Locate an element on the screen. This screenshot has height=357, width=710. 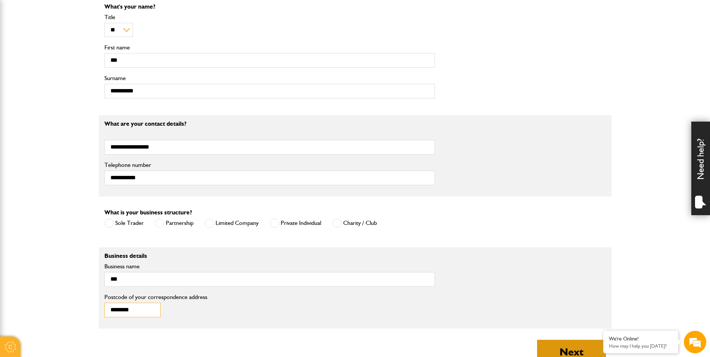
label: Business name is located at coordinates (269, 266).